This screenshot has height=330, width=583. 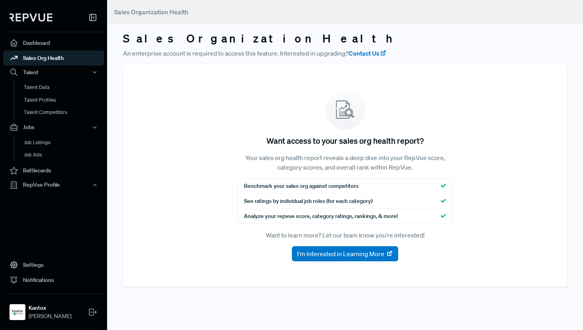 What do you see at coordinates (151, 12) in the screenshot?
I see `span: Sales Organization Health` at bounding box center [151, 12].